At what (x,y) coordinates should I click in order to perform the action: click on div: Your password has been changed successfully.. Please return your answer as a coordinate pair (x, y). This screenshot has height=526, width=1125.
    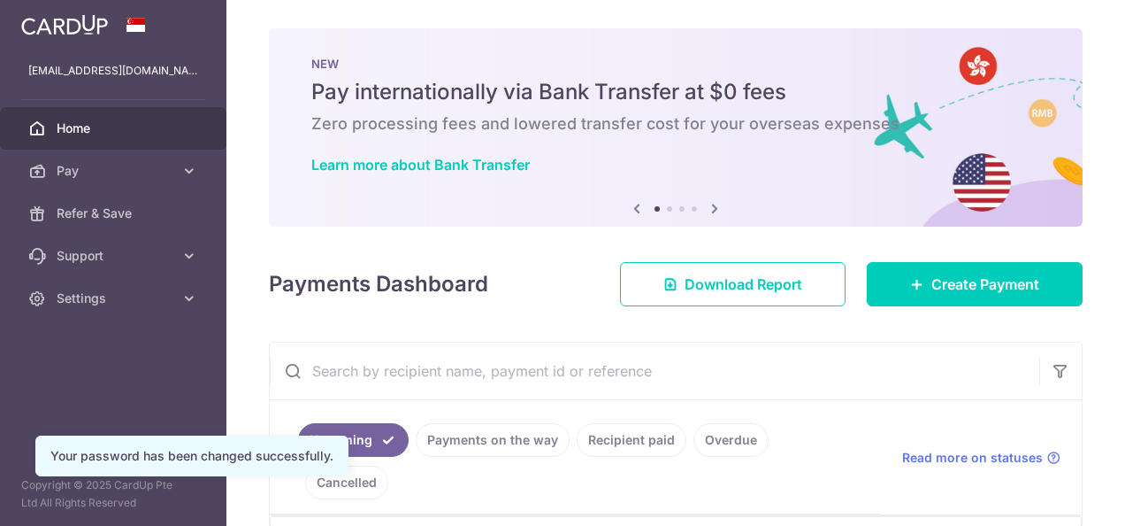
    Looking at the image, I should click on (192, 456).